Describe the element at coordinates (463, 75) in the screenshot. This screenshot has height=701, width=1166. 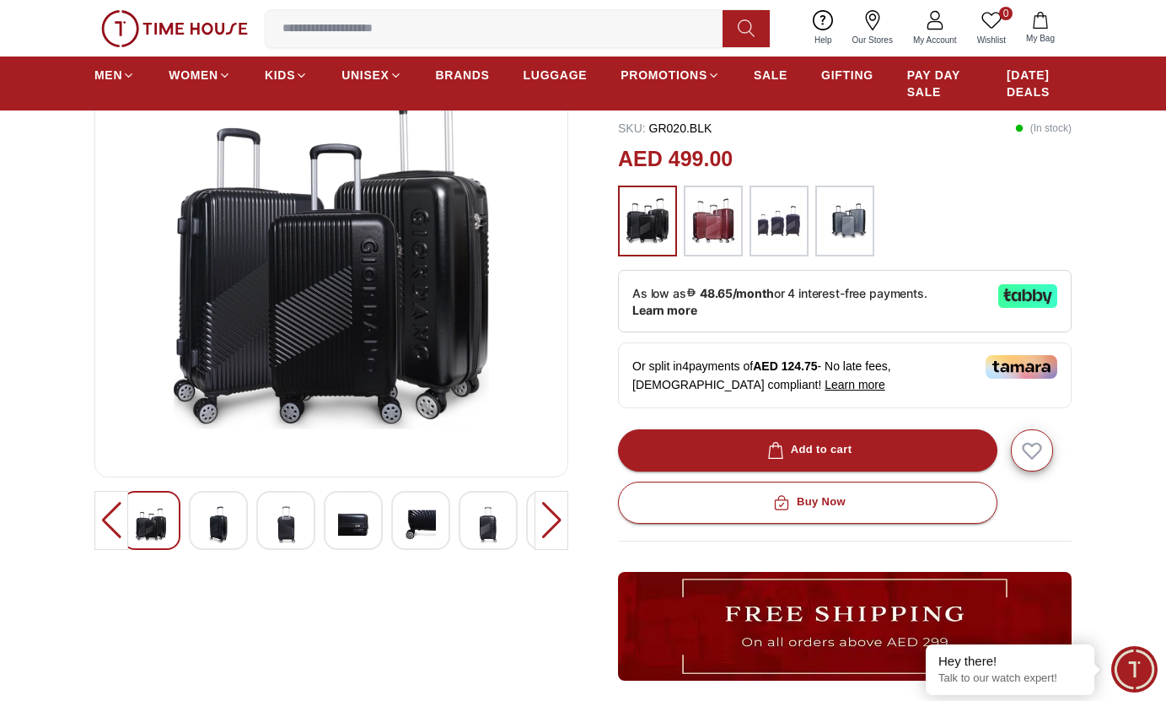
I see `a: BRANDS` at that location.